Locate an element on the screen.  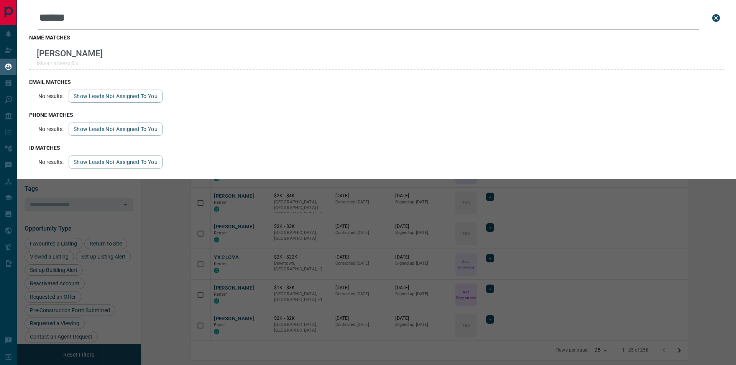
h3: id matches is located at coordinates (376, 148).